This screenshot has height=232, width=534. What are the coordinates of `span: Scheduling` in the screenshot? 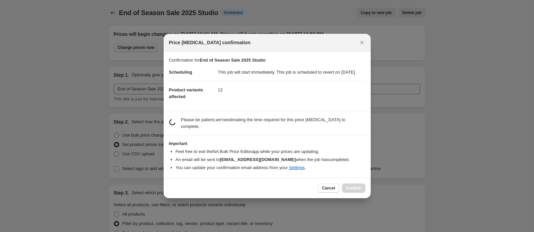 It's located at (181, 72).